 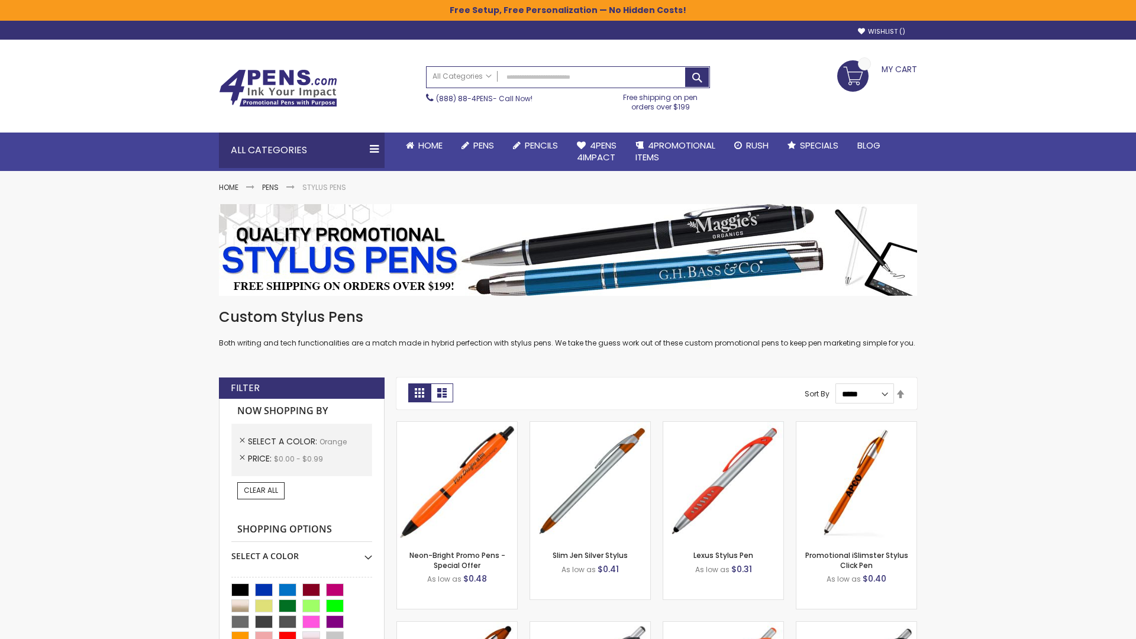 What do you see at coordinates (430, 145) in the screenshot?
I see `span: Home` at bounding box center [430, 145].